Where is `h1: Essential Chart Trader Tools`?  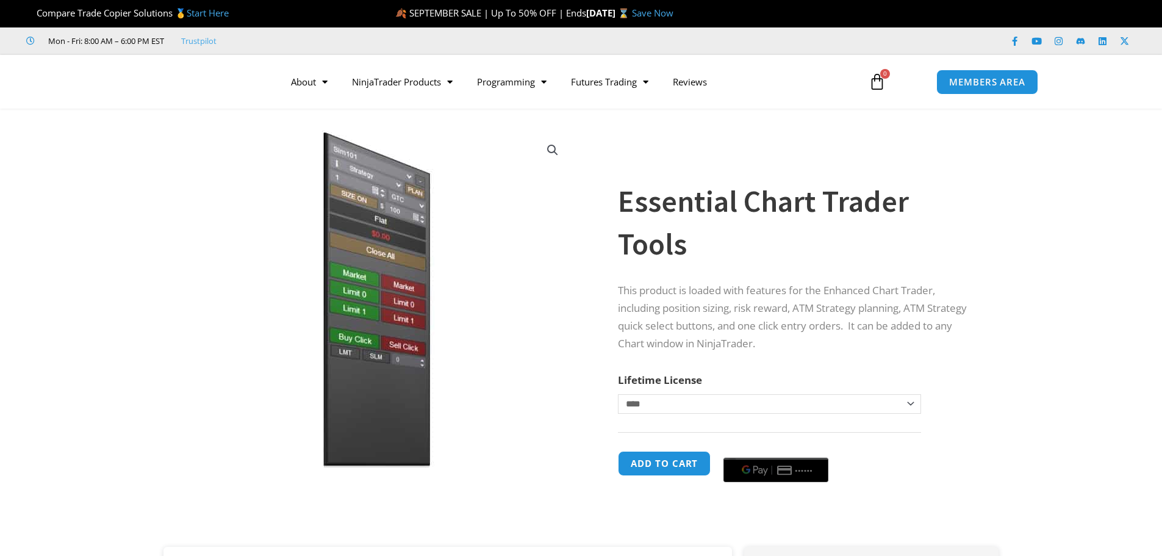 h1: Essential Chart Trader Tools is located at coordinates (796, 223).